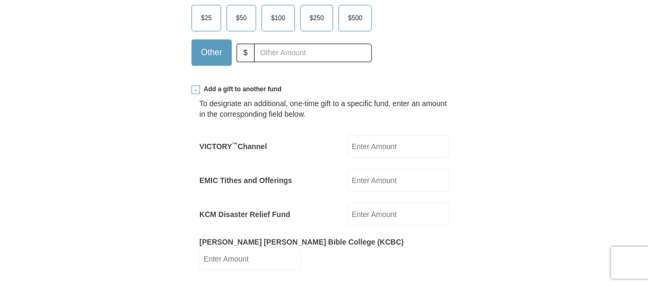 The width and height of the screenshot is (648, 286). Describe the element at coordinates (241, 18) in the screenshot. I see `span: $50` at that location.